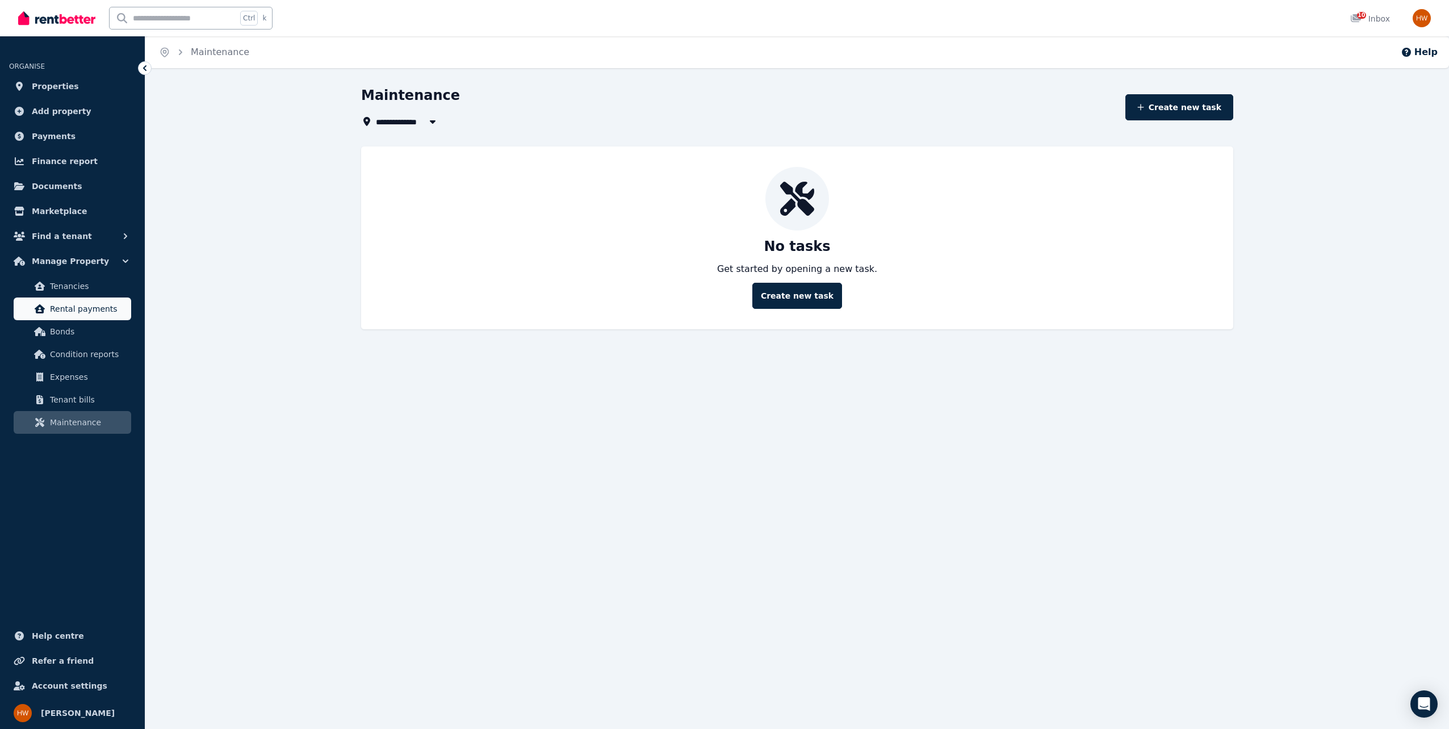  I want to click on span: Marketplace, so click(59, 211).